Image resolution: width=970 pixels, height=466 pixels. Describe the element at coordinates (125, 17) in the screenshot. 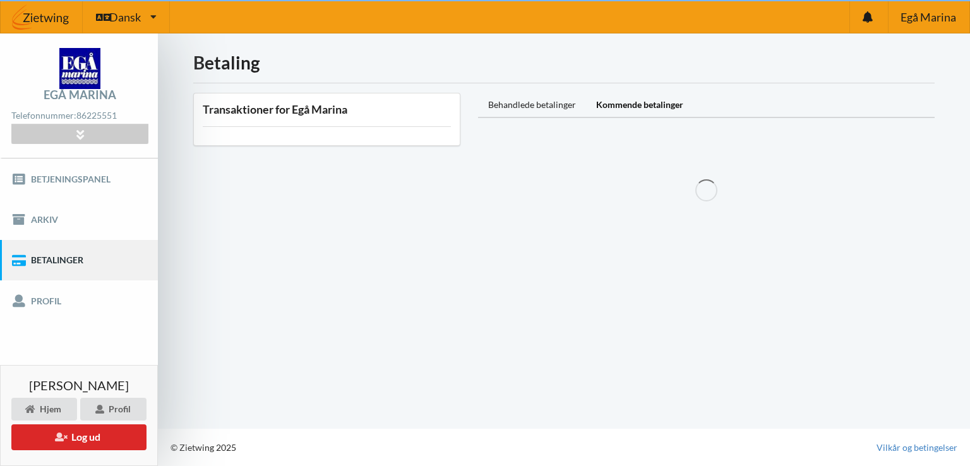

I see `span: Dansk` at that location.